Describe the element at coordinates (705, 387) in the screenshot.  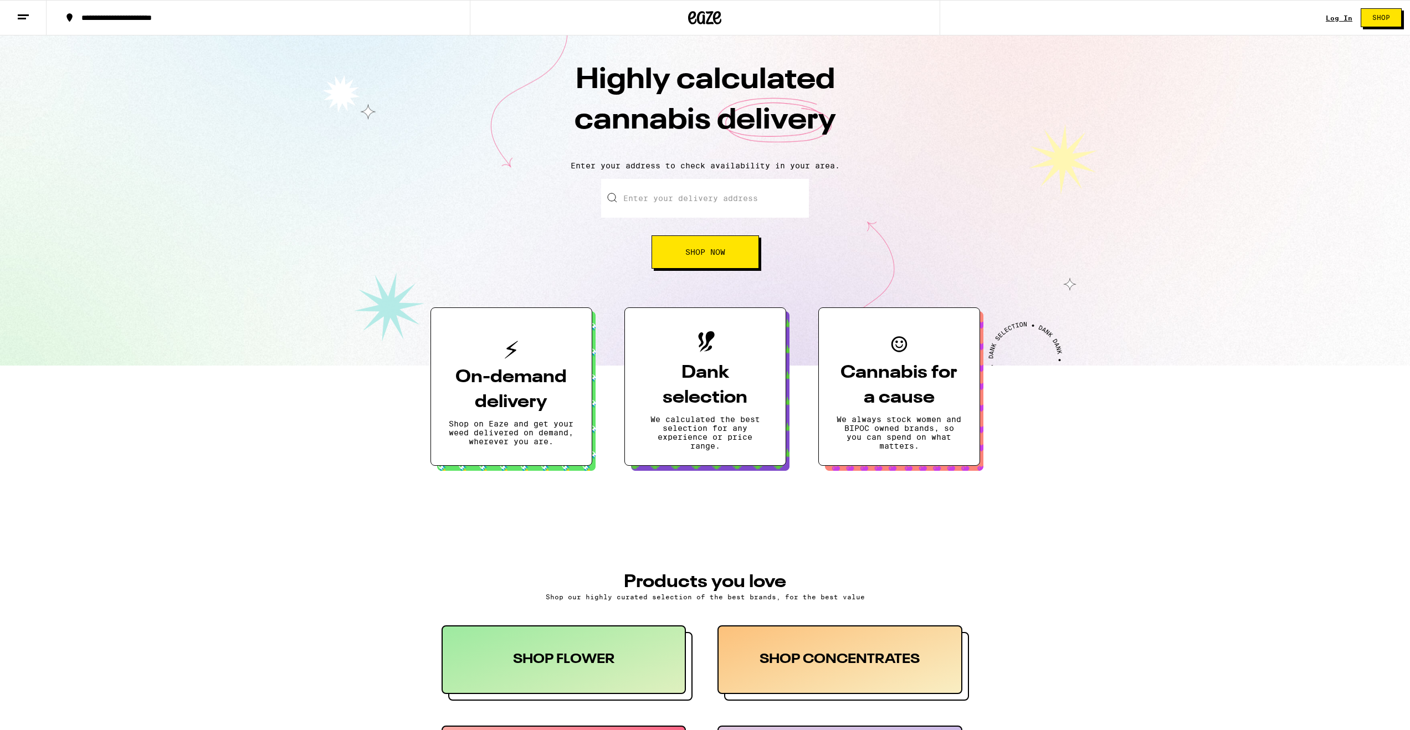
I see `button: Dank selectionWe calculated the best selection for any experience or price range.` at that location.